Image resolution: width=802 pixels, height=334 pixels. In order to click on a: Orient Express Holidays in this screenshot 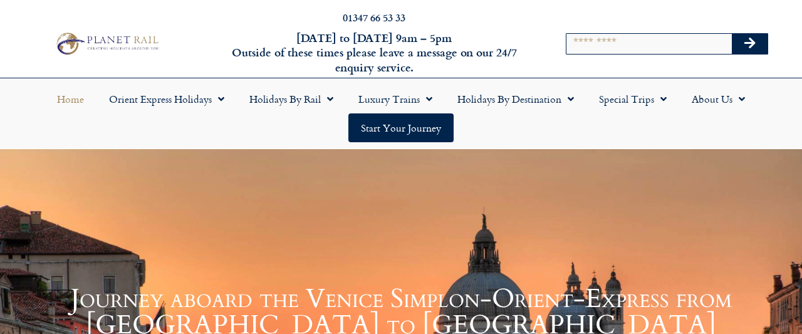, I will do `click(167, 99)`.